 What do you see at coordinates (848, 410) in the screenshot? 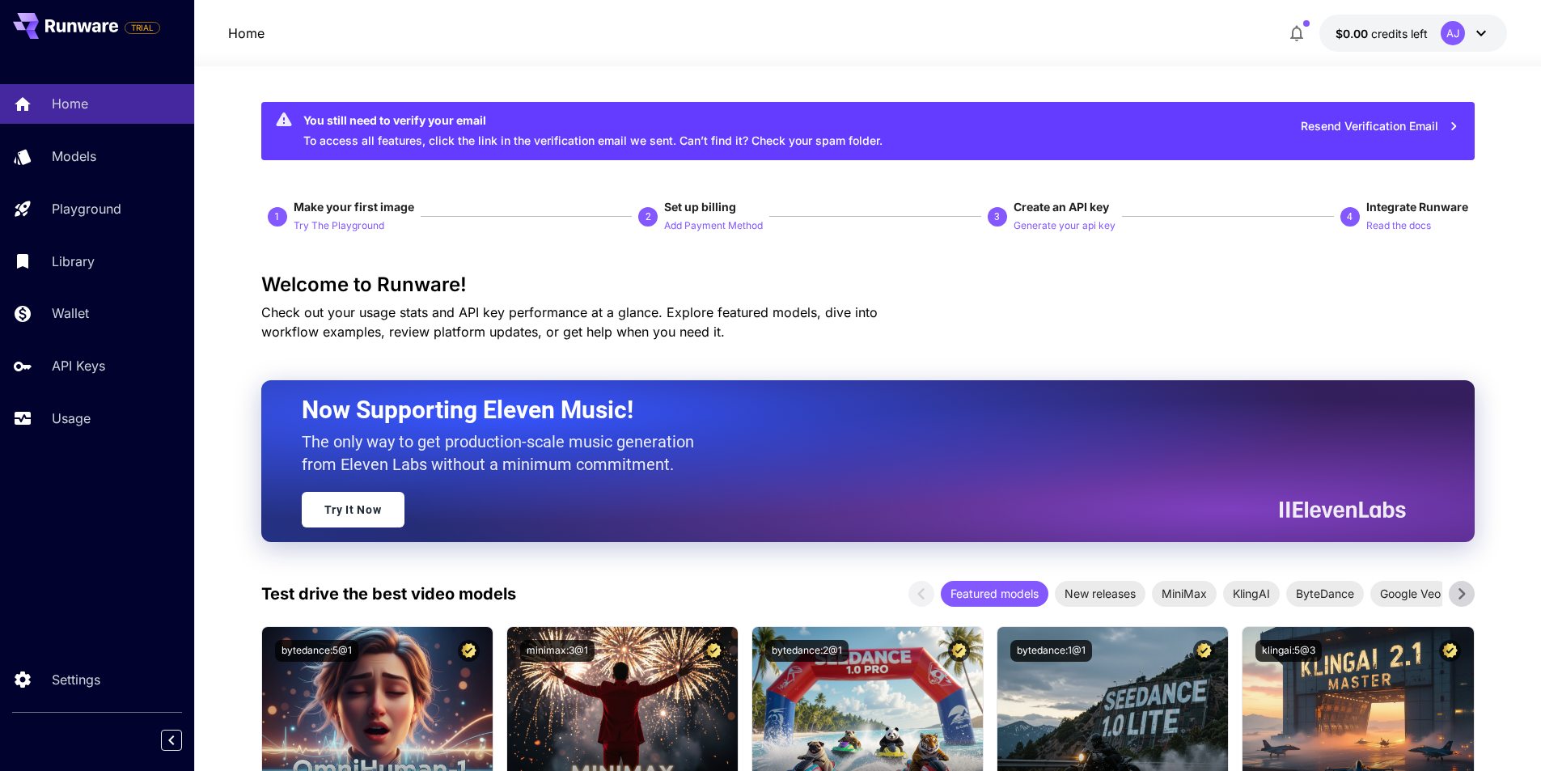
I see `h2: Now Supporting Eleven Music!` at bounding box center [848, 410].